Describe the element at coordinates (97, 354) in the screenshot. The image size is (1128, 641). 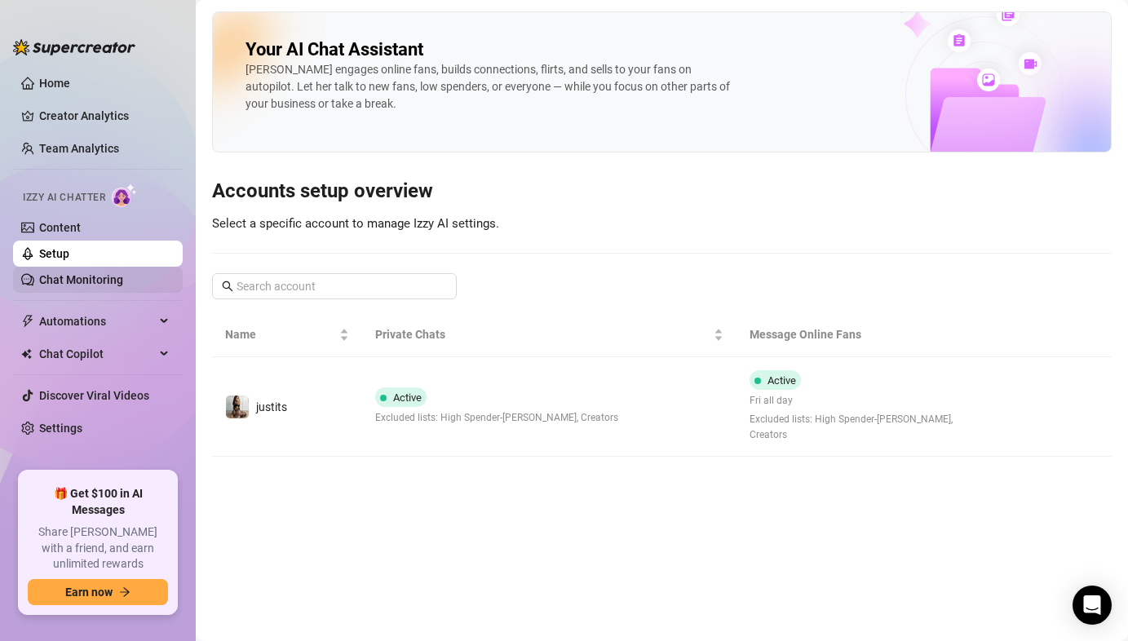
I see `span: Chat Copilot` at that location.